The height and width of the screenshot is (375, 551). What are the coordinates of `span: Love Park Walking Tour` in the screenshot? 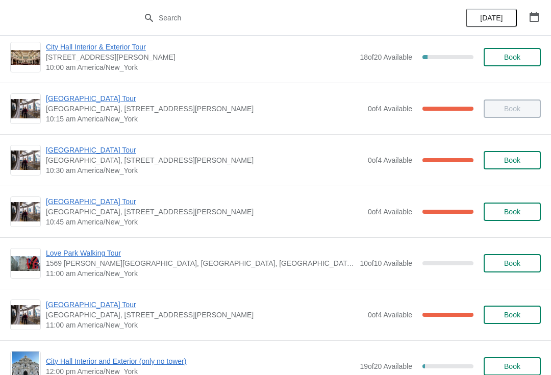 It's located at (200, 253).